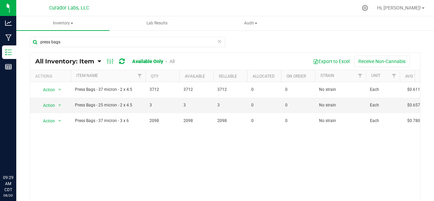 The height and width of the screenshot is (201, 434). I want to click on inline-svg: Inventory, so click(8, 52).